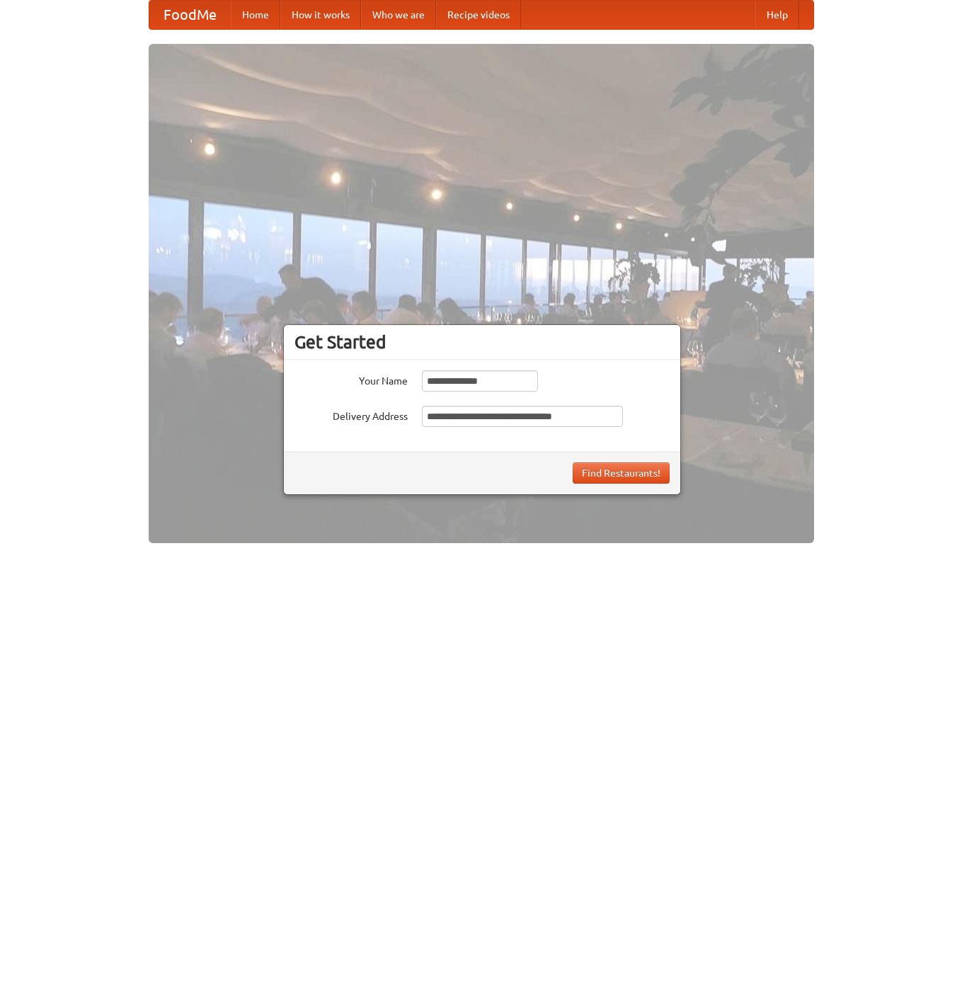  I want to click on label: Your Name, so click(351, 379).